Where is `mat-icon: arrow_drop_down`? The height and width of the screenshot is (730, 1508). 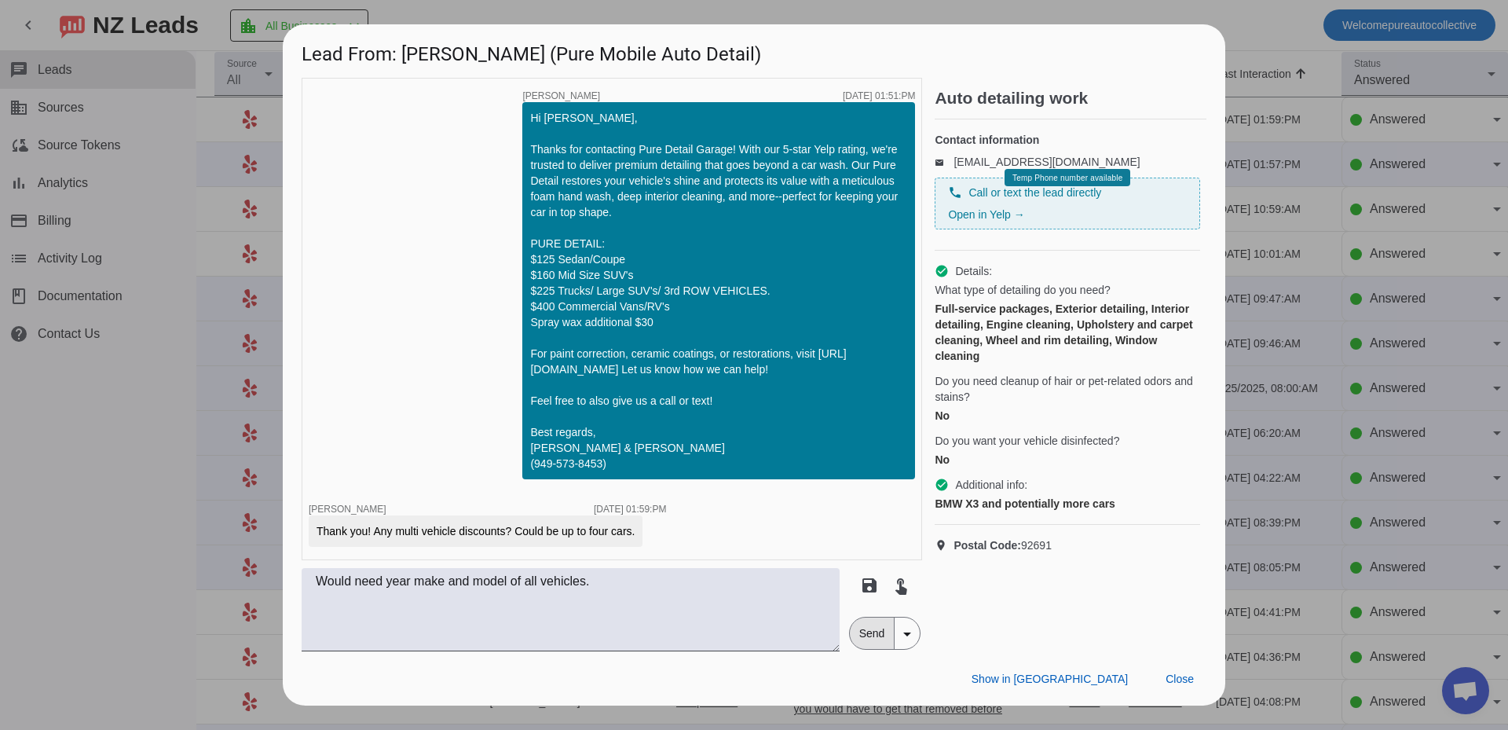
mat-icon: arrow_drop_down is located at coordinates (907, 634).